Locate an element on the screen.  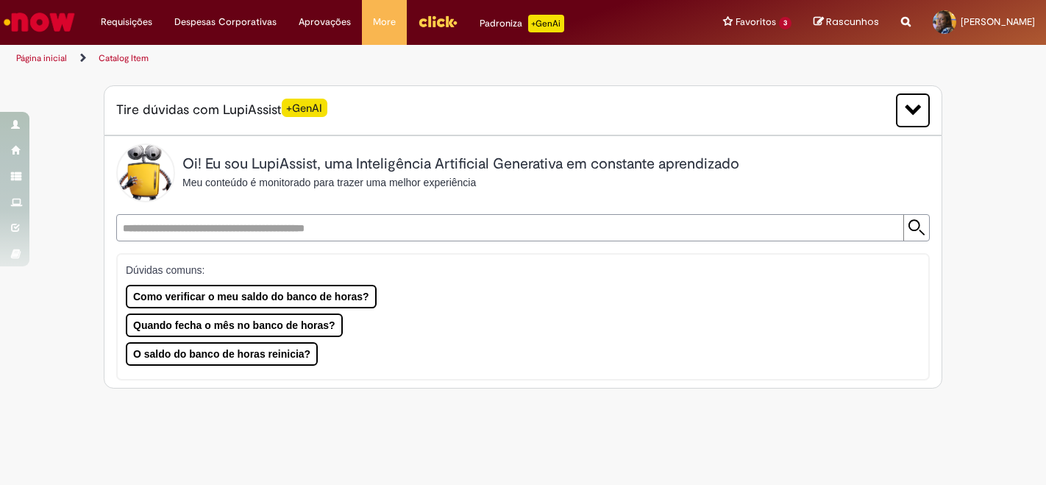
span: Despesas Corporativas is located at coordinates (225, 22).